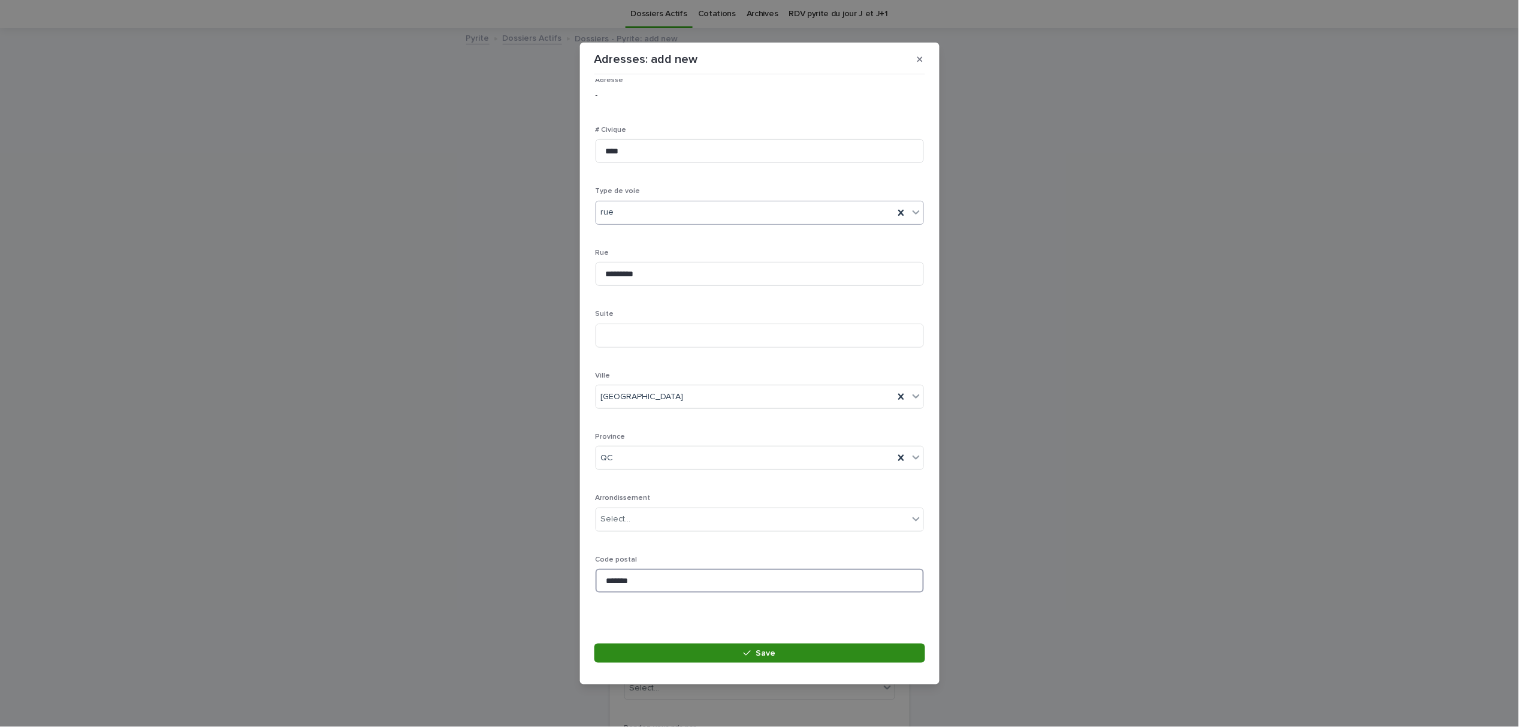 The width and height of the screenshot is (1519, 727). Describe the element at coordinates (765, 653) in the screenshot. I see `span: Save` at that location.